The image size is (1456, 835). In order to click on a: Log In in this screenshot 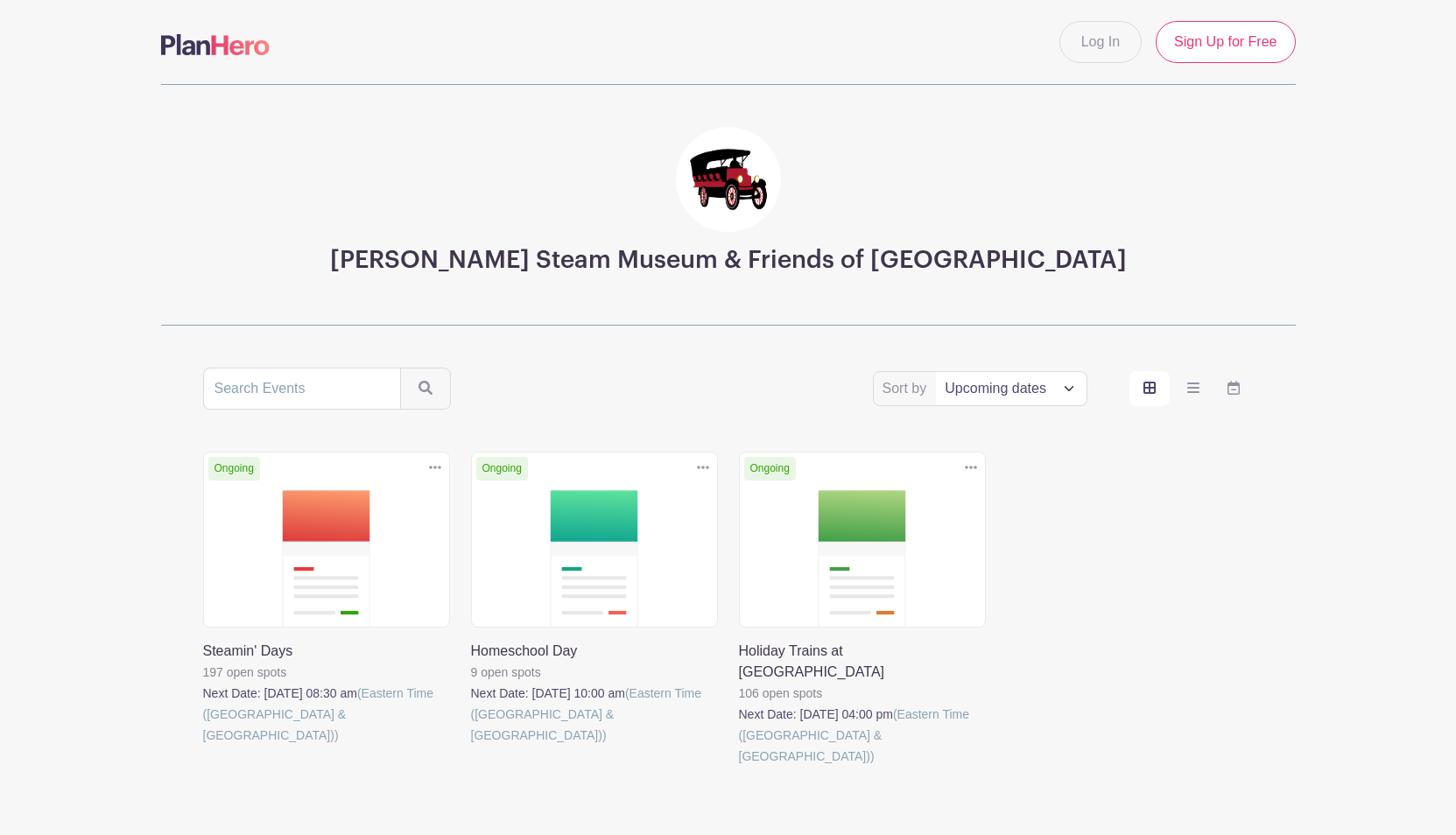, I will do `click(1101, 42)`.